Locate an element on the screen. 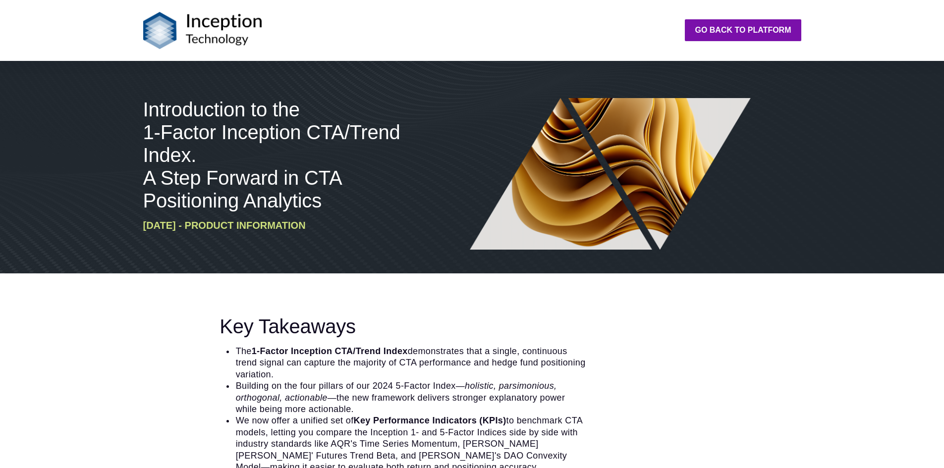 Image resolution: width=944 pixels, height=468 pixels. li: Building on the four pillars of our 2024 5-Factor Index the new framework delivers stronger expla... is located at coordinates (411, 398).